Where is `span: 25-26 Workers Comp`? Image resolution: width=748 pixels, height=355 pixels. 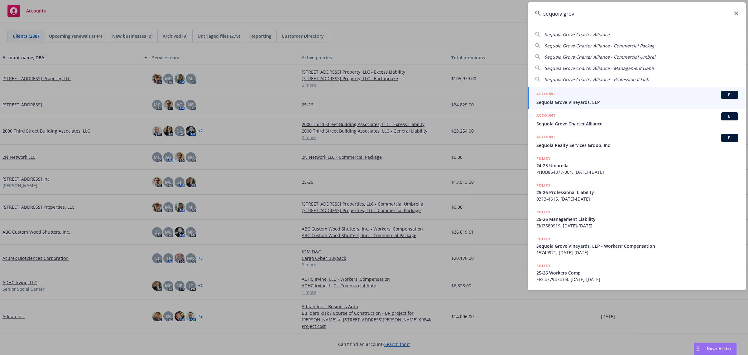 span: 25-26 Workers Comp is located at coordinates (637, 272).